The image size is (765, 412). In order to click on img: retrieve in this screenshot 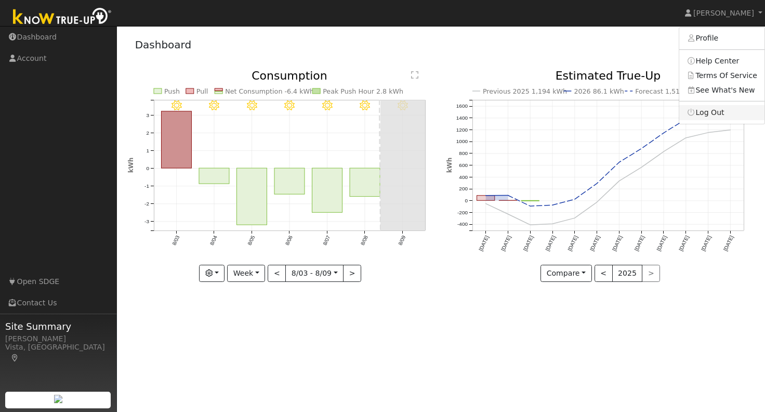, I will do `click(58, 399)`.